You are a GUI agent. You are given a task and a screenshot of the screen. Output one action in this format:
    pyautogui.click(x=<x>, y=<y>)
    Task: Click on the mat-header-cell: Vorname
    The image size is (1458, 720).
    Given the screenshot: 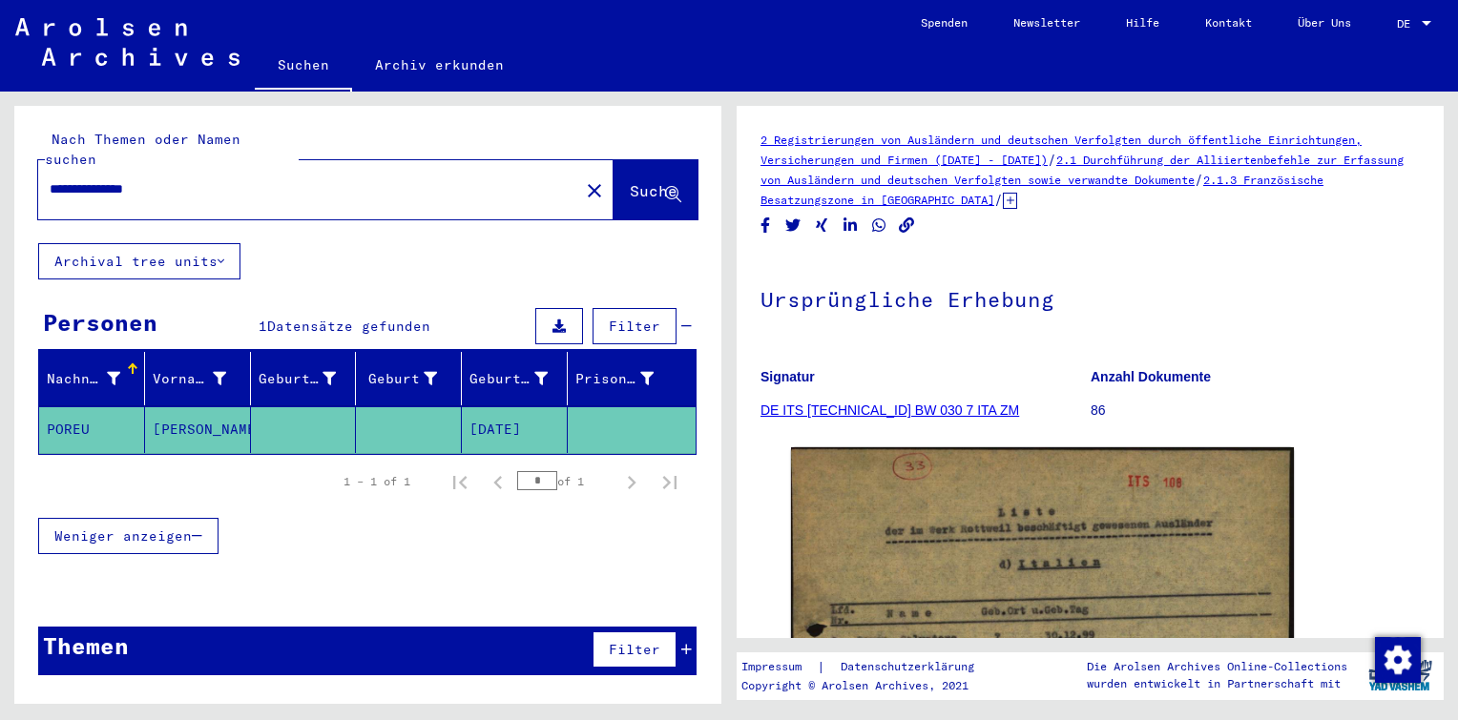 What is the action you would take?
    pyautogui.click(x=197, y=379)
    